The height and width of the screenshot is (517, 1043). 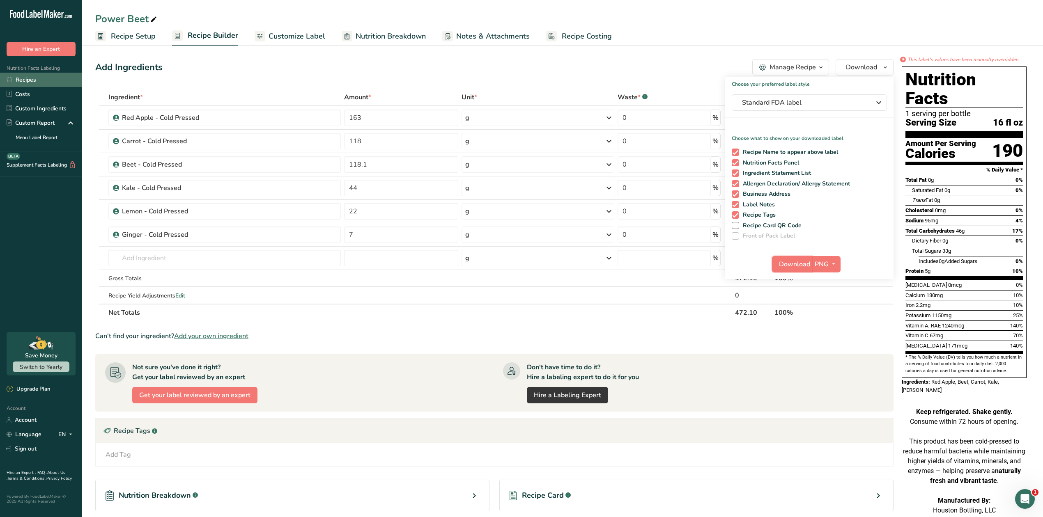 What do you see at coordinates (1018, 315) in the screenshot?
I see `span: 25%` at bounding box center [1018, 315].